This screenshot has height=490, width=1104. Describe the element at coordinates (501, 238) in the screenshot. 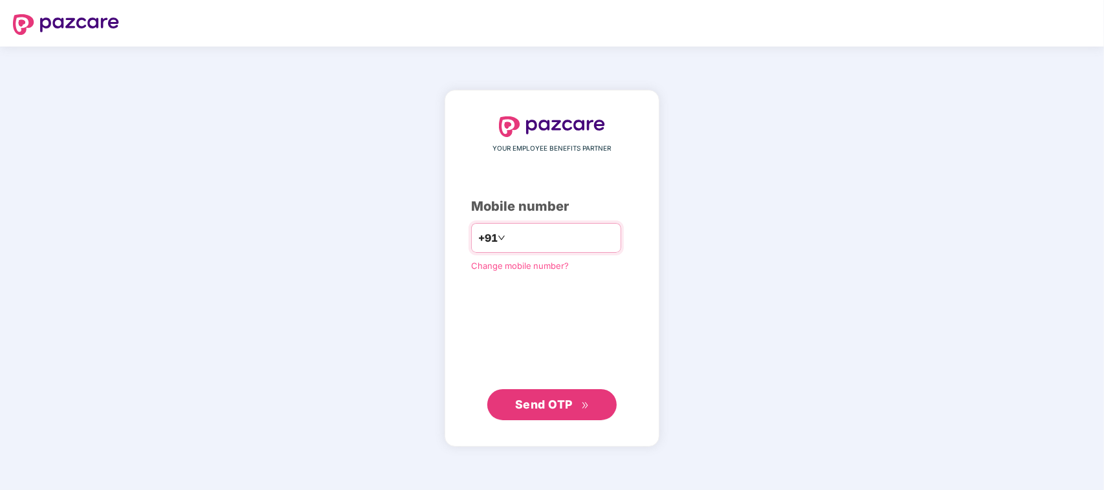

I see `span: down` at that location.